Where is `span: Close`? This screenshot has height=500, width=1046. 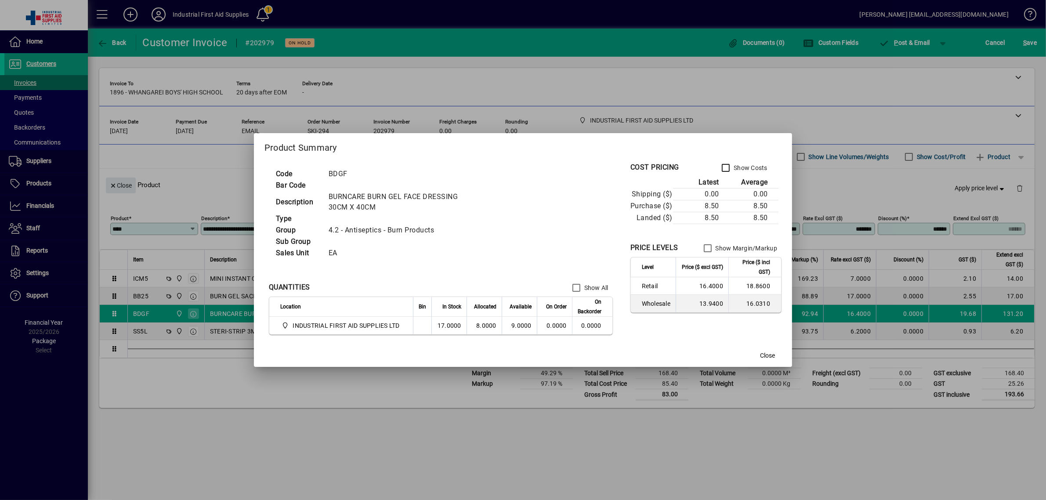 span: Close is located at coordinates (767, 355).